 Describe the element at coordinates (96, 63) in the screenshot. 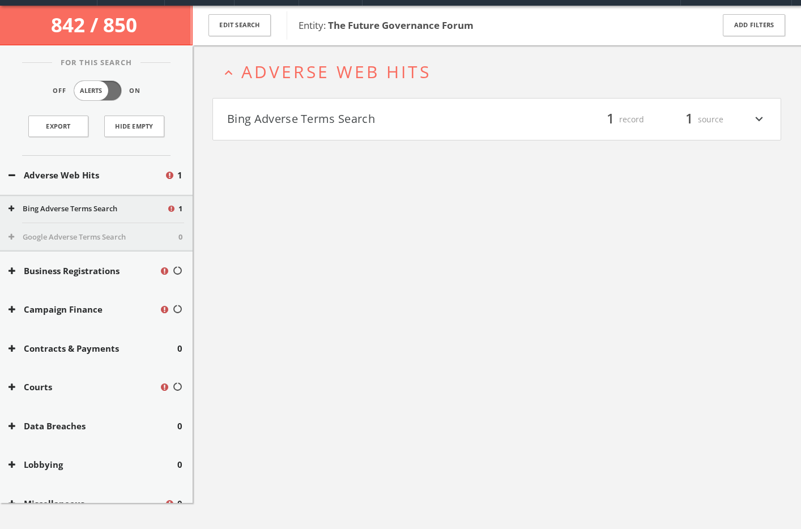

I see `span: For This Search` at that location.